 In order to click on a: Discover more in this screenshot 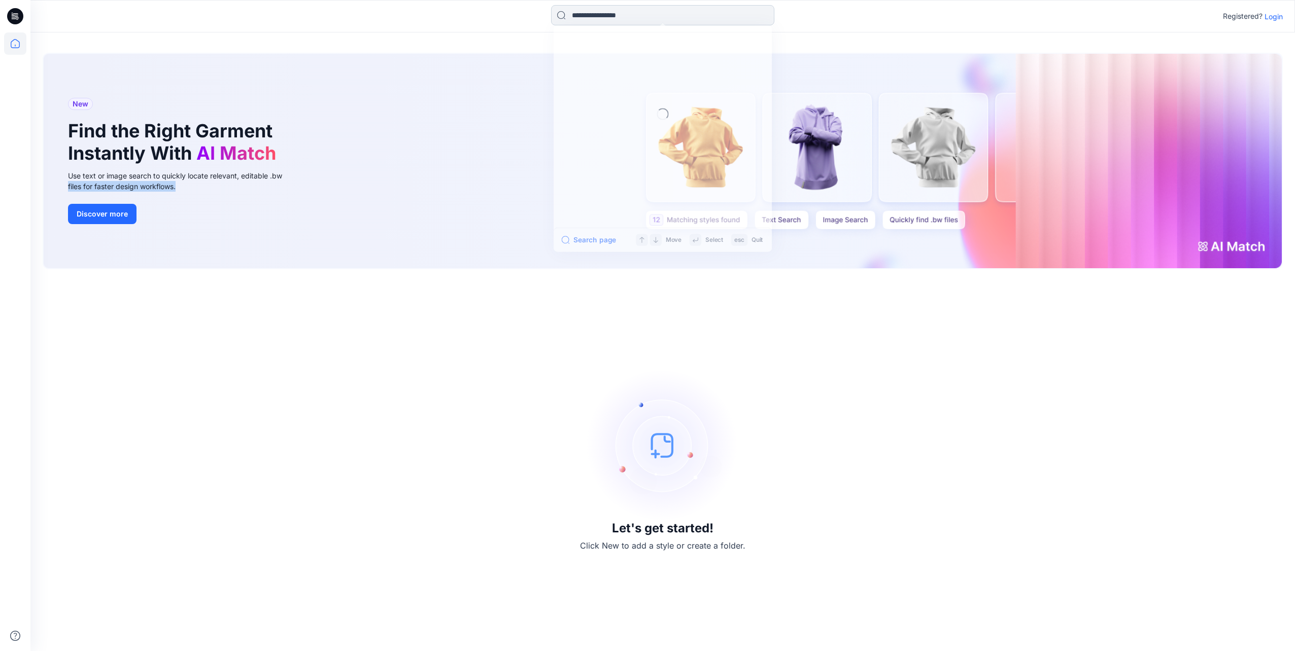, I will do `click(102, 214)`.